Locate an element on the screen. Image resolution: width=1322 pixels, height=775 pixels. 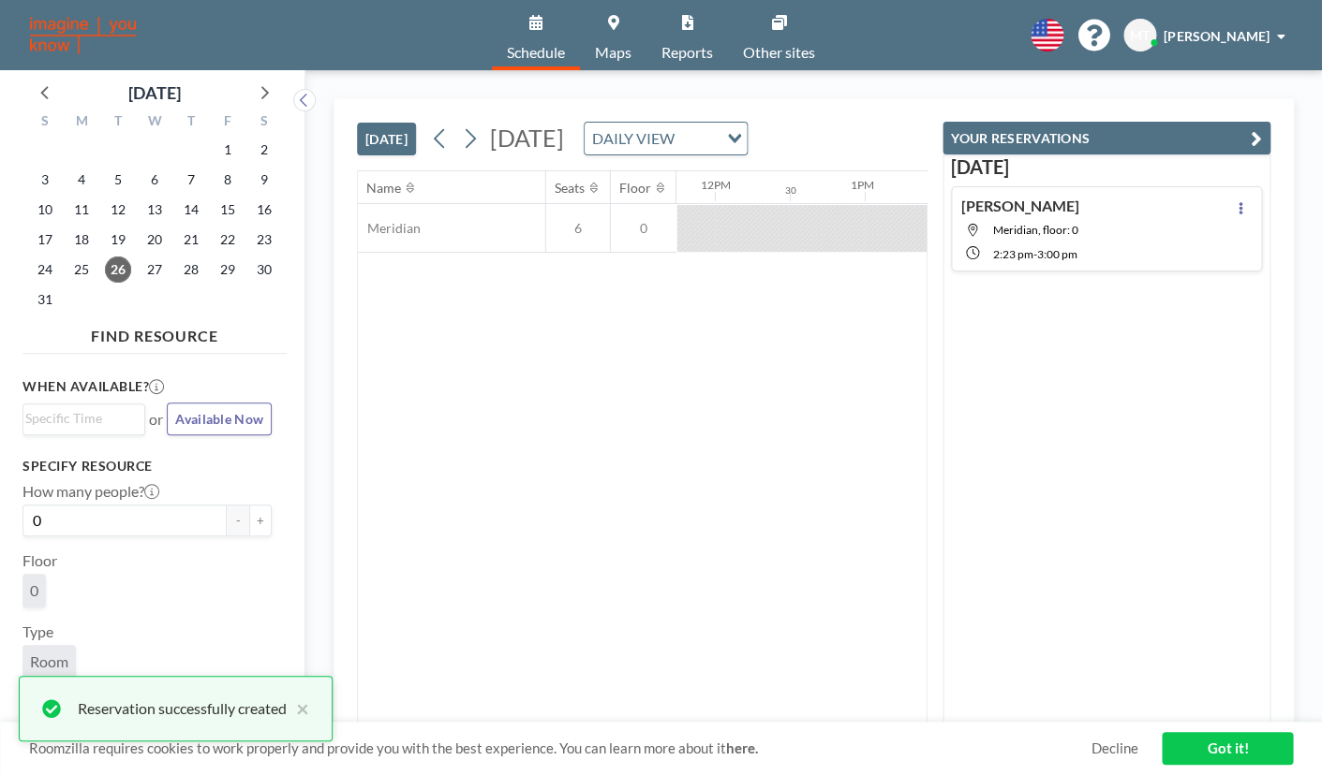
span: 6 is located at coordinates (578, 229).